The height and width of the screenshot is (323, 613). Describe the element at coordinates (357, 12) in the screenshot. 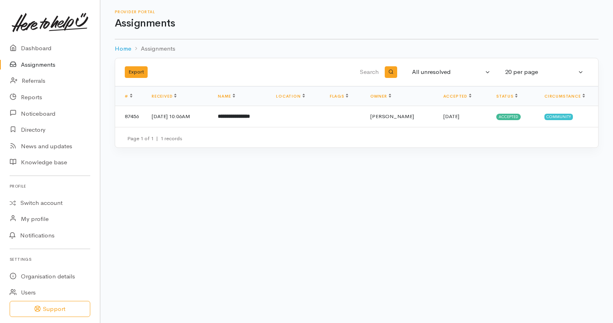

I see `h6: Provider Portal` at that location.